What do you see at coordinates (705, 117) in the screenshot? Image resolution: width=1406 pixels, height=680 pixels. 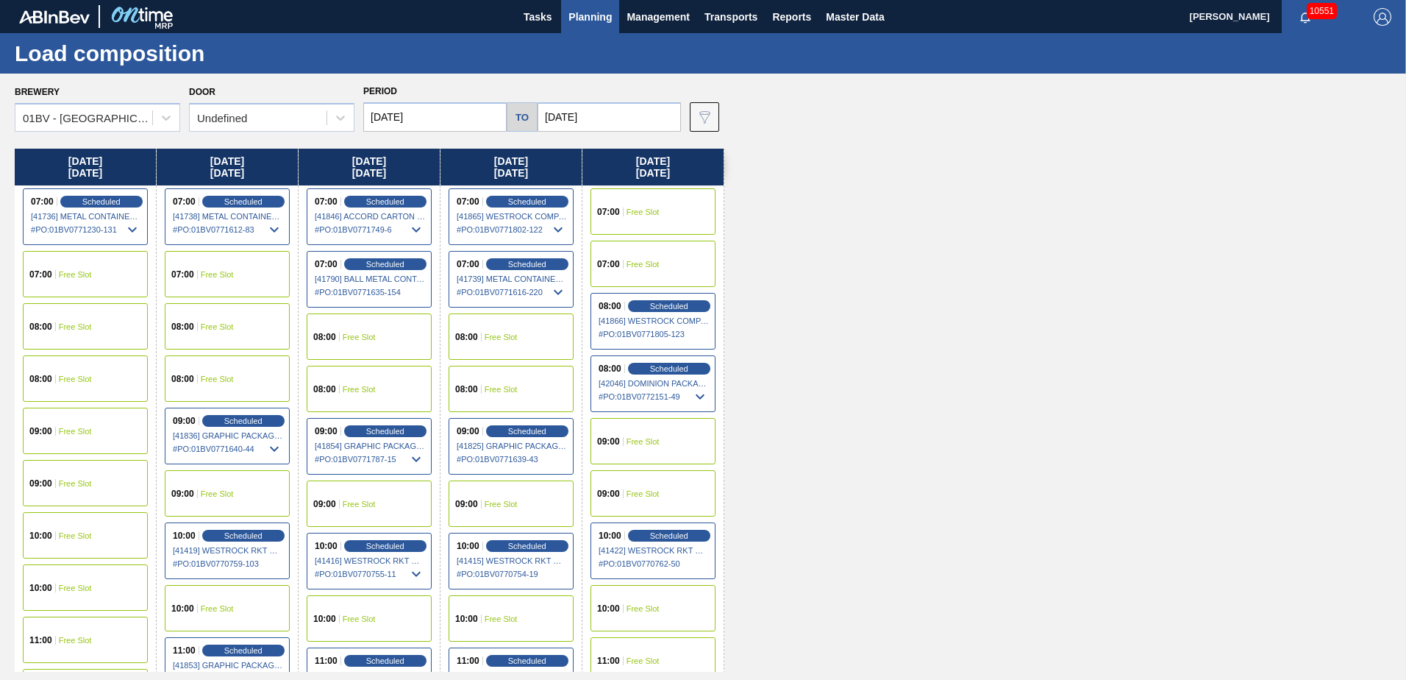 I see `img: icon-filter-gray` at bounding box center [705, 117].